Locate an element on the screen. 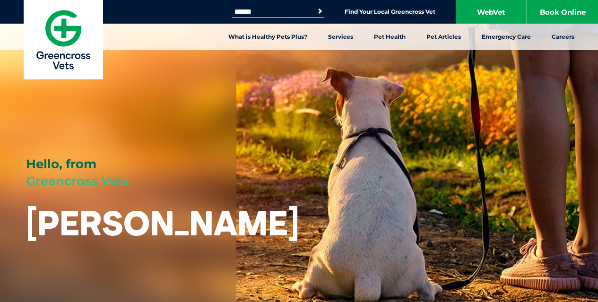  button: Search is located at coordinates (320, 11).